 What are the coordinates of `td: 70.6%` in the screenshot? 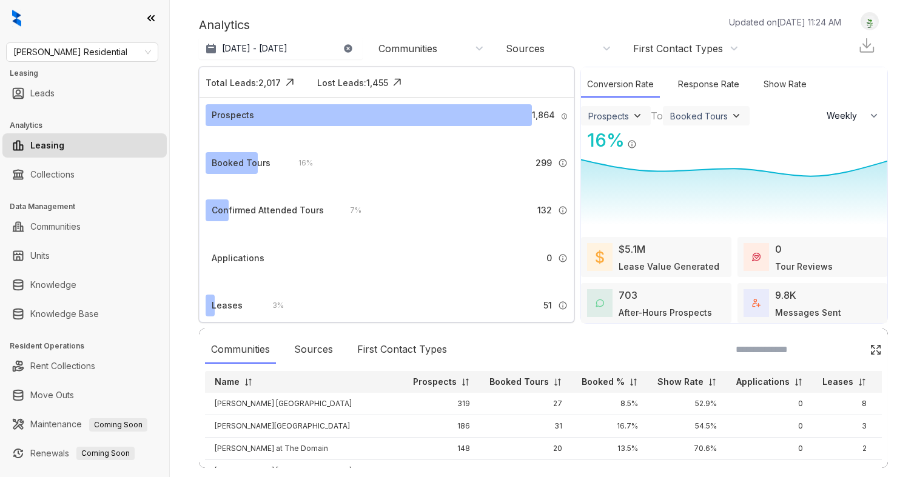 It's located at (687, 449).